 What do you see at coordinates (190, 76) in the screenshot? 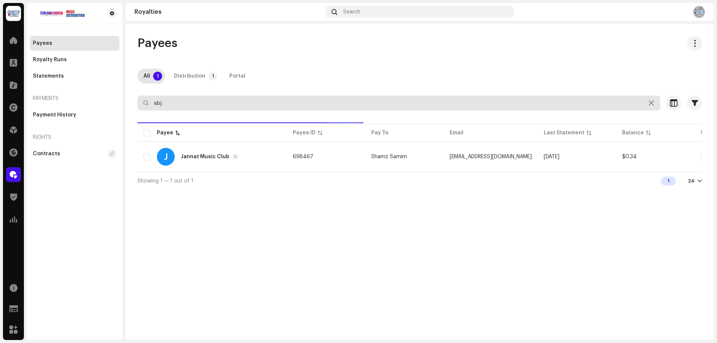
I see `div: Distribution` at bounding box center [190, 76].